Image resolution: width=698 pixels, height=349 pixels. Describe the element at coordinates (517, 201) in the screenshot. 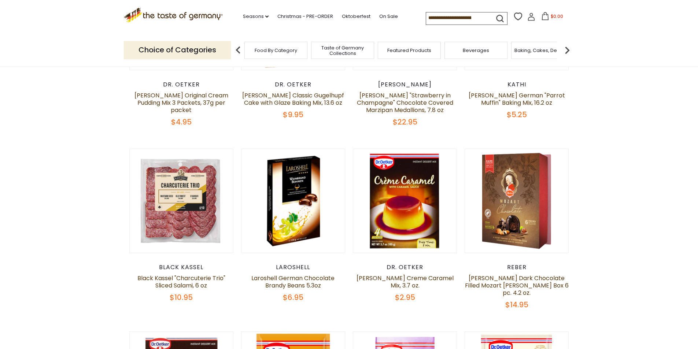

I see `img: Reber Dark Chocolate Filled Mozart Kugel Box 6 pc. 4.2 oz.` at that location.